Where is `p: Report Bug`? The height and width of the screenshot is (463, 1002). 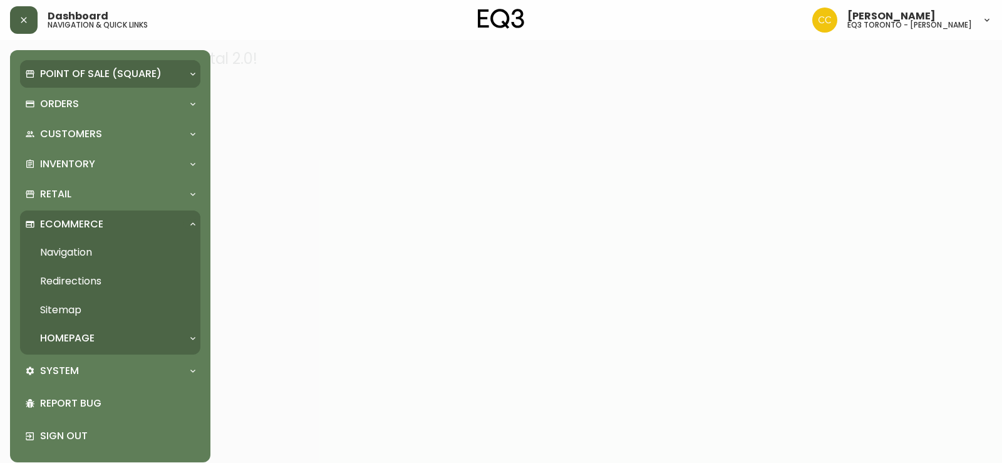 p: Report Bug is located at coordinates (118, 403).